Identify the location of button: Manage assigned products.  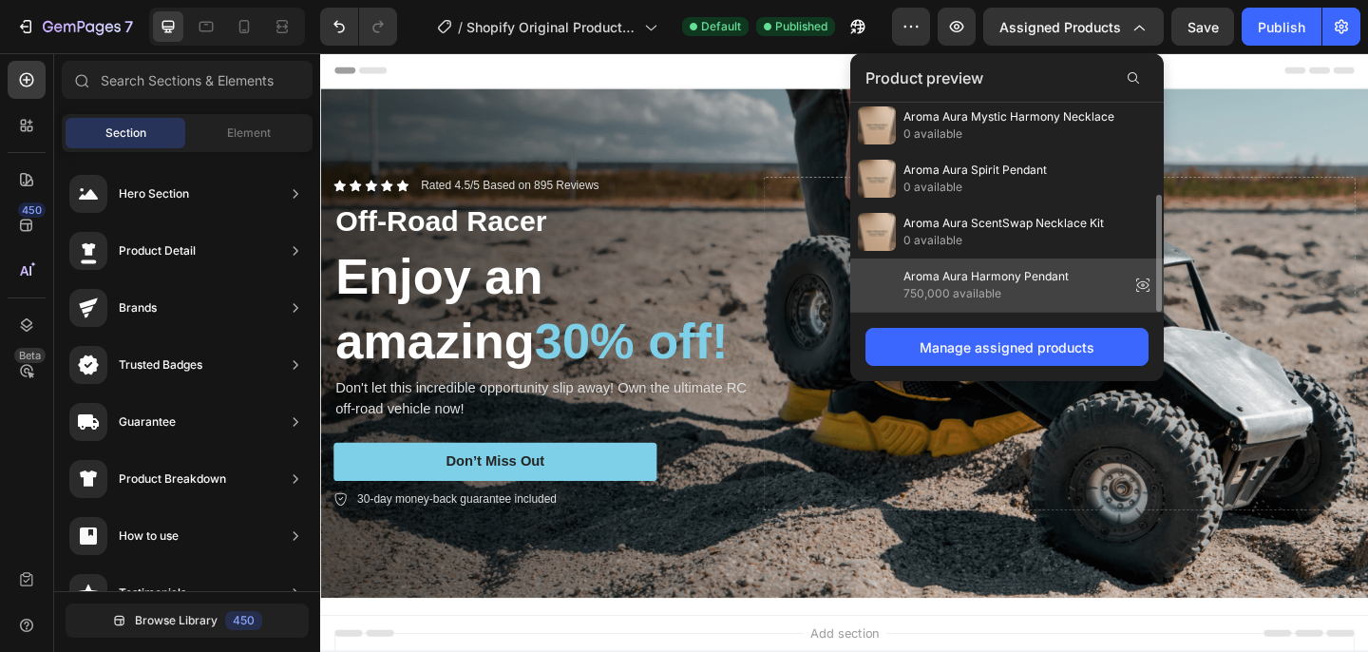
(1007, 347).